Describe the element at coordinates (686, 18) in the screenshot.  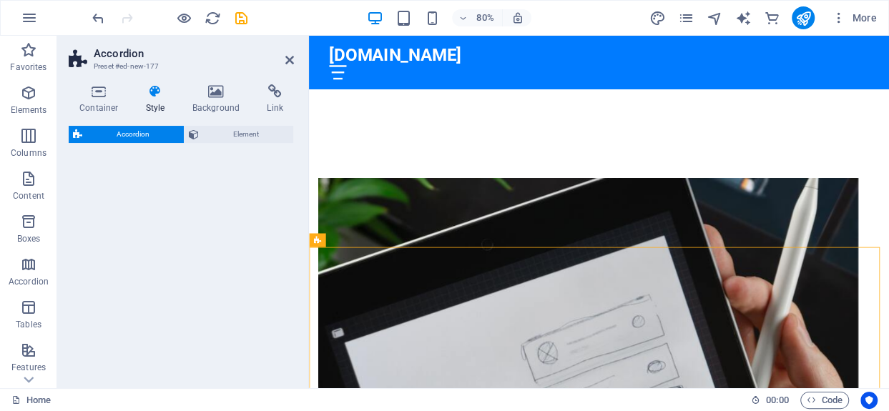
I see `button: pages` at that location.